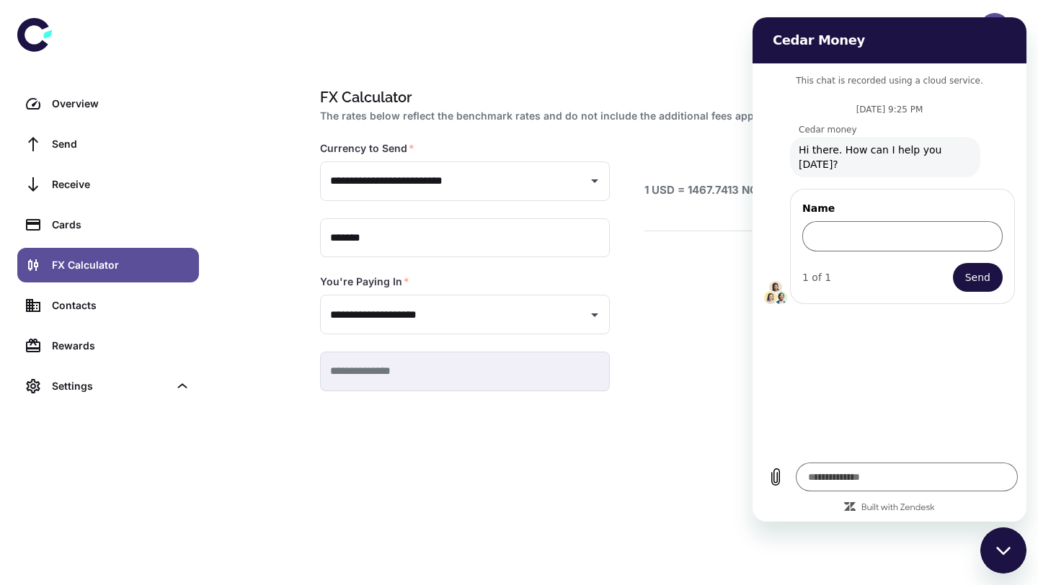 This screenshot has width=1038, height=585. I want to click on p: This chat is recorded using a cloud service., so click(136, 63).